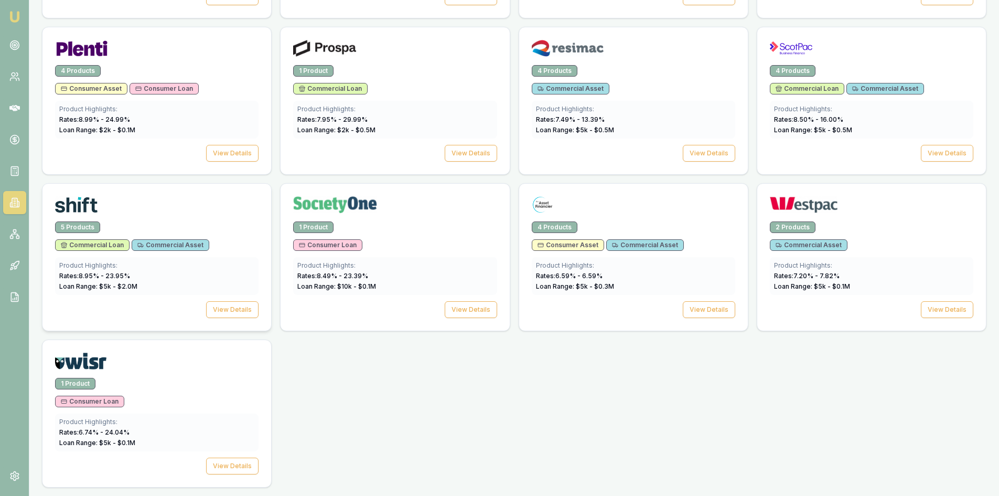  Describe the element at coordinates (337, 286) in the screenshot. I see `span: Loan Range: $ 10 k - $ 0.1 M` at that location.